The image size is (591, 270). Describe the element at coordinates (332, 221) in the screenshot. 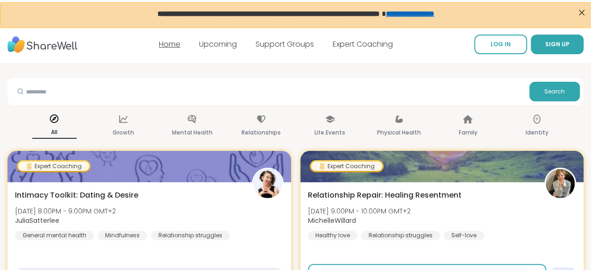

I see `b: MichelleWillard` at that location.